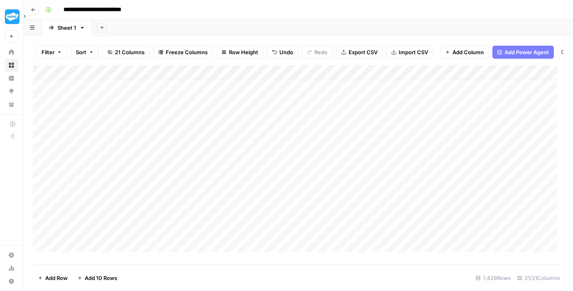 This screenshot has width=573, height=291. What do you see at coordinates (67, 28) in the screenshot?
I see `a: Sheet 1` at bounding box center [67, 28].